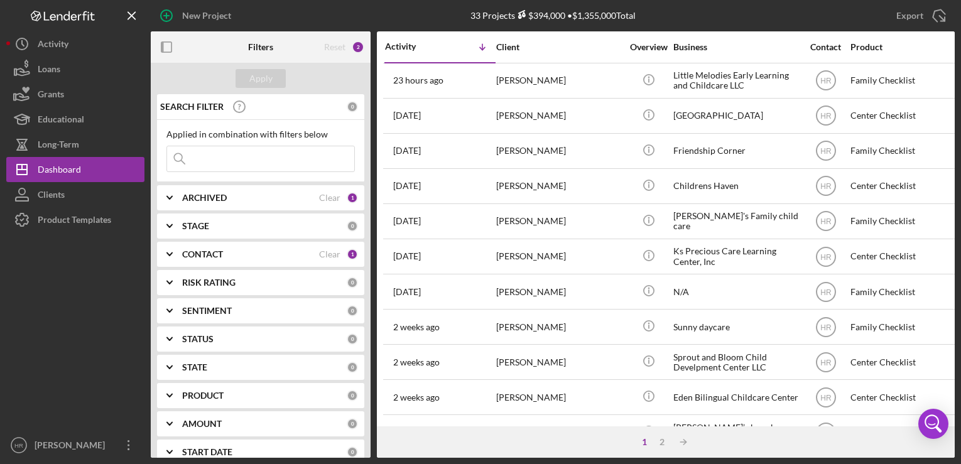 The image size is (961, 464). What do you see at coordinates (933, 424) in the screenshot?
I see `div: Open Intercom Messenger` at bounding box center [933, 424].